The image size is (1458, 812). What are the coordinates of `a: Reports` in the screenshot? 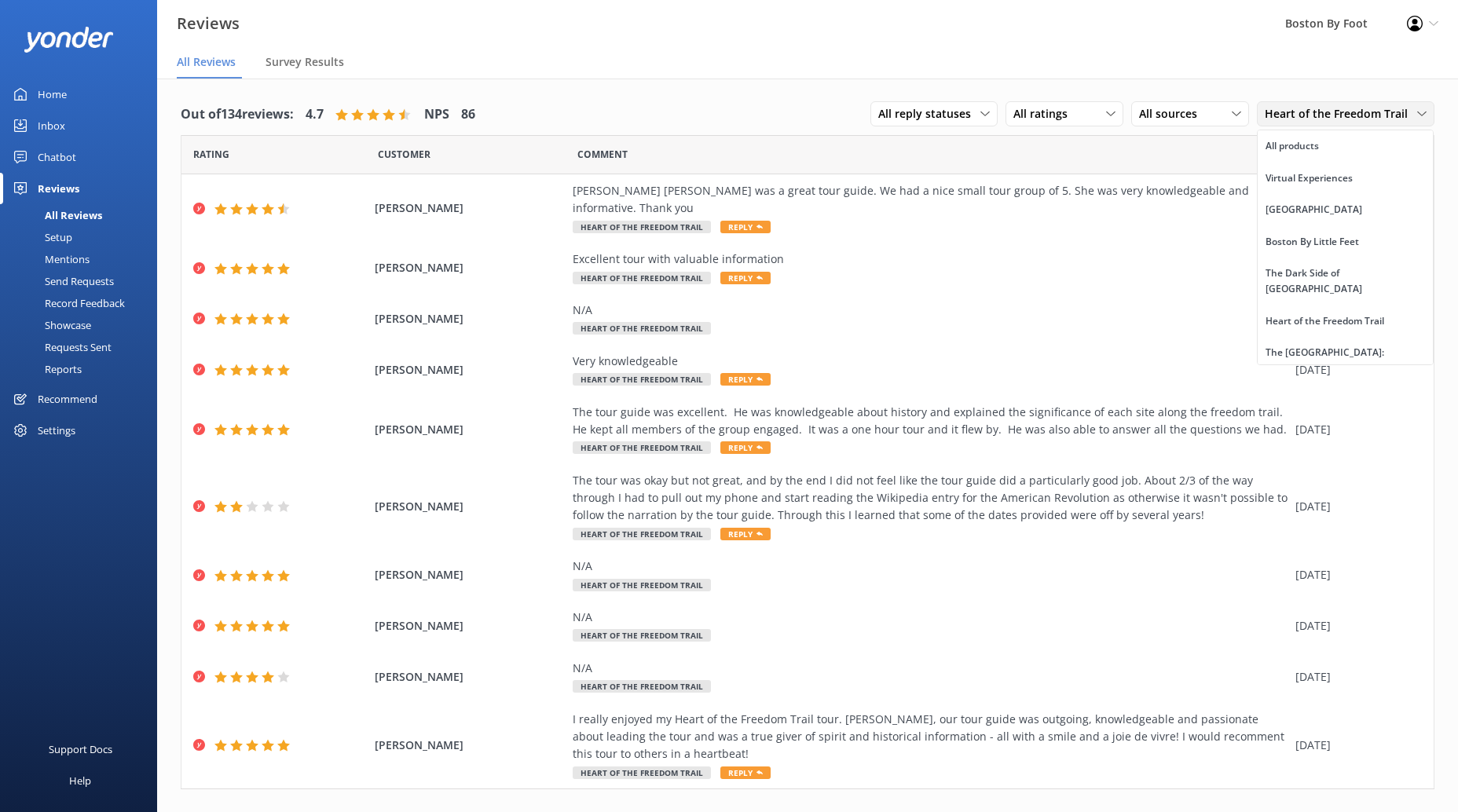 It's located at (83, 369).